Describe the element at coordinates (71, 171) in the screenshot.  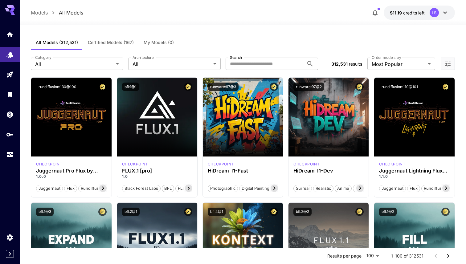
I see `div: Juggernaut Pro Flux by RunDiffusion` at that location.